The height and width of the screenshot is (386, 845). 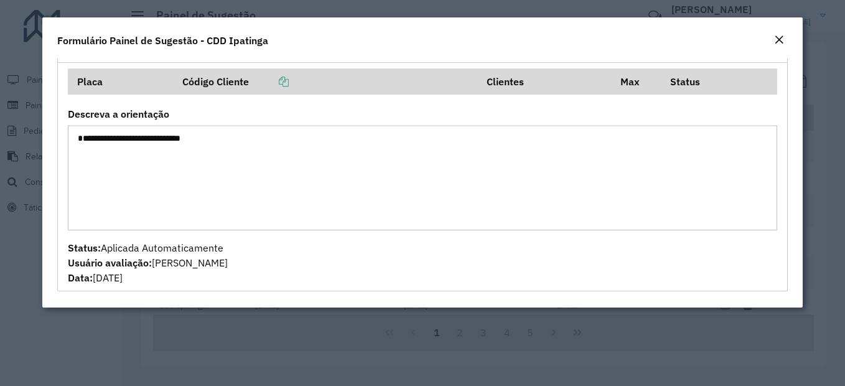 I want to click on div: Outras Orientações, so click(x=423, y=177).